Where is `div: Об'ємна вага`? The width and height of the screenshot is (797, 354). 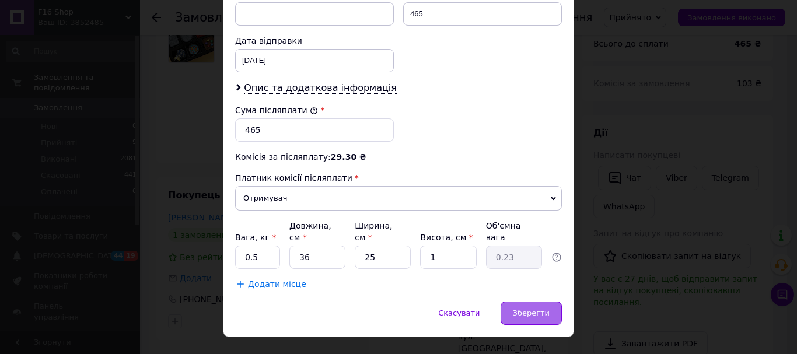
div: Об'ємна вага is located at coordinates (514, 232).